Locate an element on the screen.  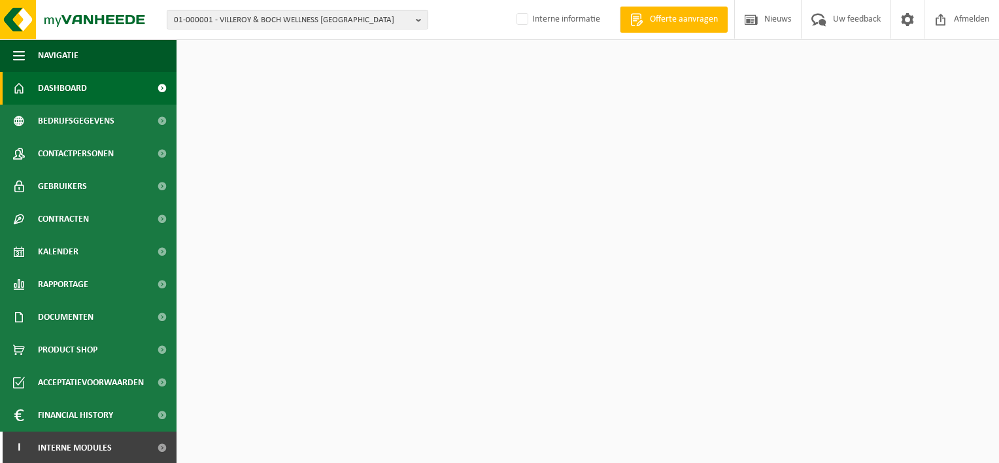
span: Product Shop is located at coordinates (67, 350).